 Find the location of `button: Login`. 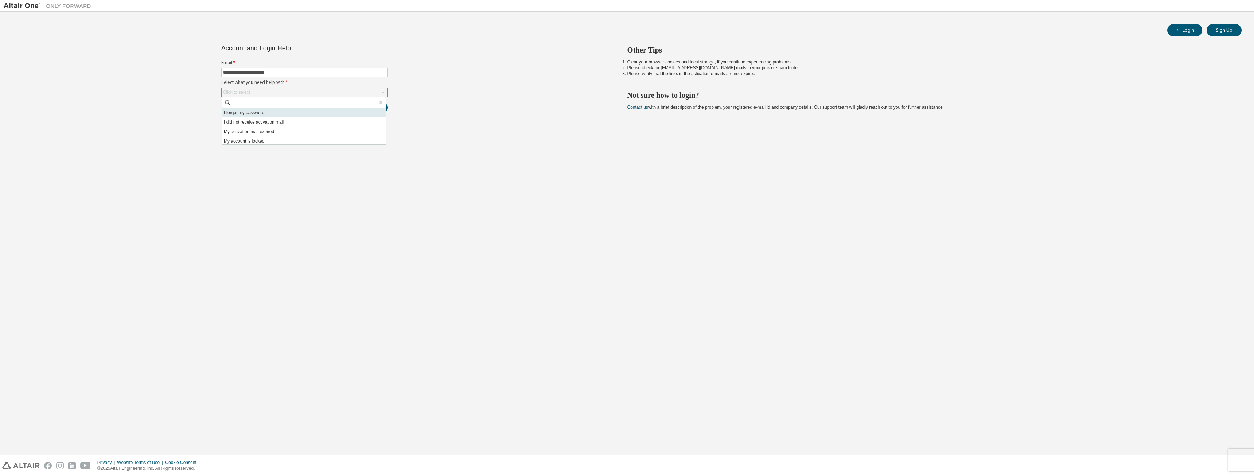

button: Login is located at coordinates (1185, 30).